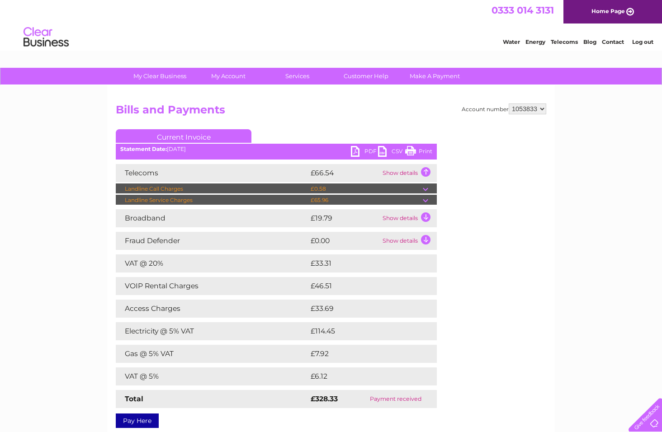 This screenshot has width=662, height=432. I want to click on td: VAT @ 20%, so click(212, 264).